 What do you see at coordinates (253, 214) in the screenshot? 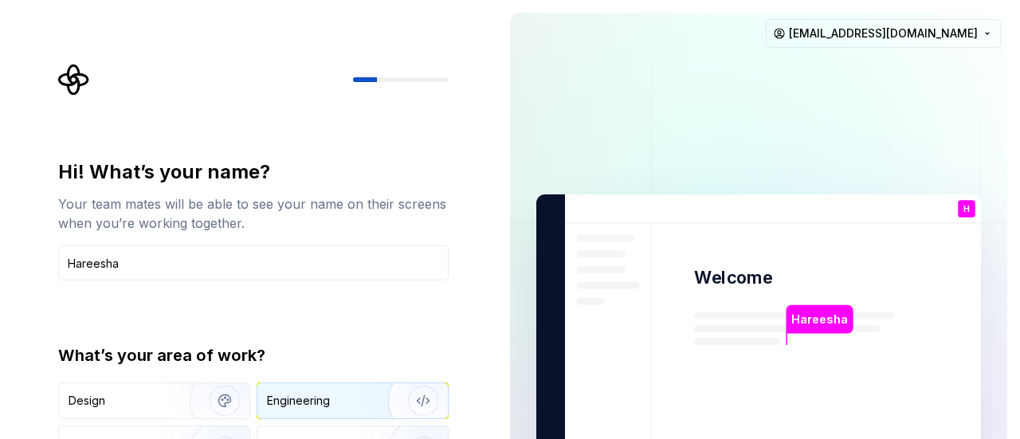
I see `div: Your team mates will be able to see your name on their screens when you’re working together.` at bounding box center [253, 214].